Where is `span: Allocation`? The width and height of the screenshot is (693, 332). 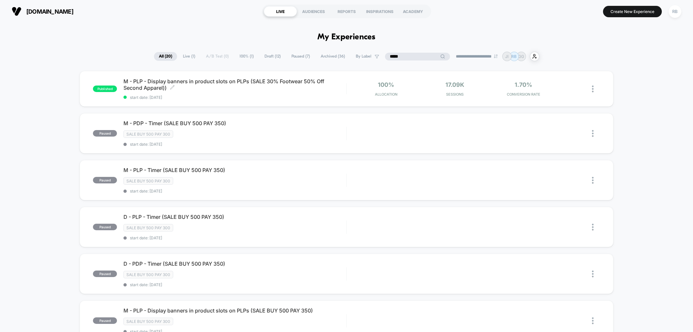 span: Allocation is located at coordinates (386, 94).